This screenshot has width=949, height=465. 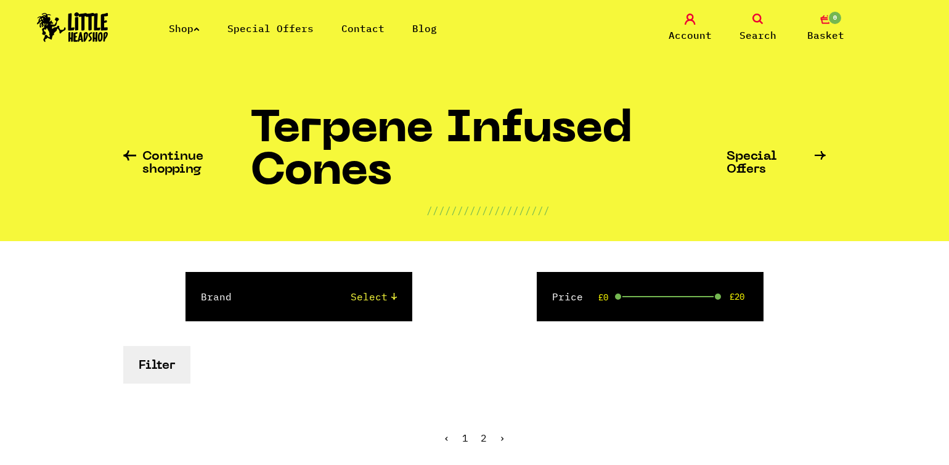 What do you see at coordinates (690, 35) in the screenshot?
I see `span: Account` at bounding box center [690, 35].